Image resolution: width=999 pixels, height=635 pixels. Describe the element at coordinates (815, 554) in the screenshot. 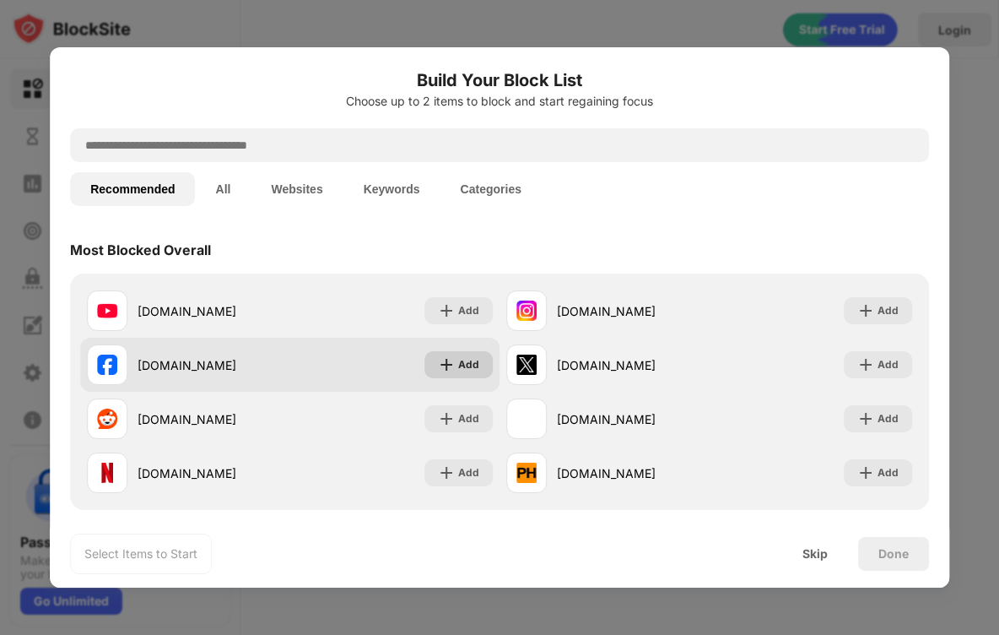

I see `div: Skip` at that location.